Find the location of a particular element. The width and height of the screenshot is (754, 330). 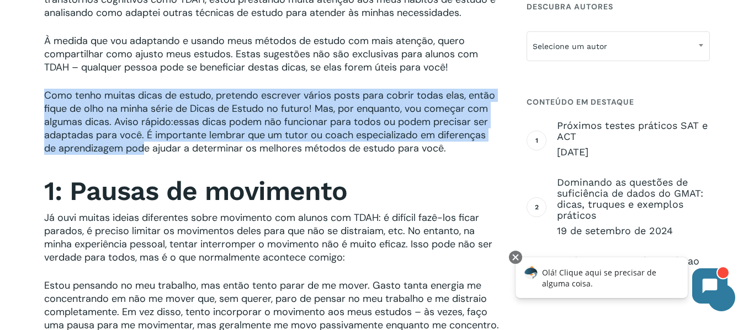

a: Dominando as questões de suficiência de dados do GMAT: dicas, truques e exemplos práticos 19 de s... is located at coordinates (633, 207).